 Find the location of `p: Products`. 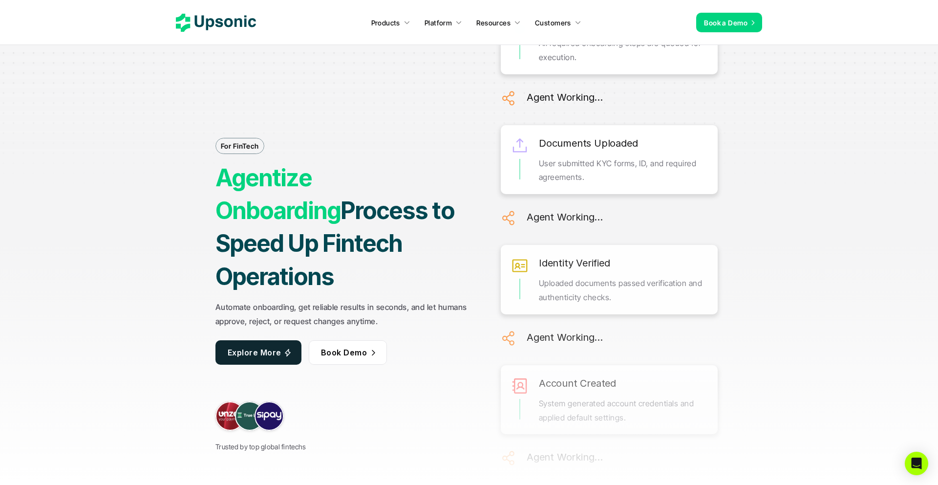

p: Products is located at coordinates (386, 22).